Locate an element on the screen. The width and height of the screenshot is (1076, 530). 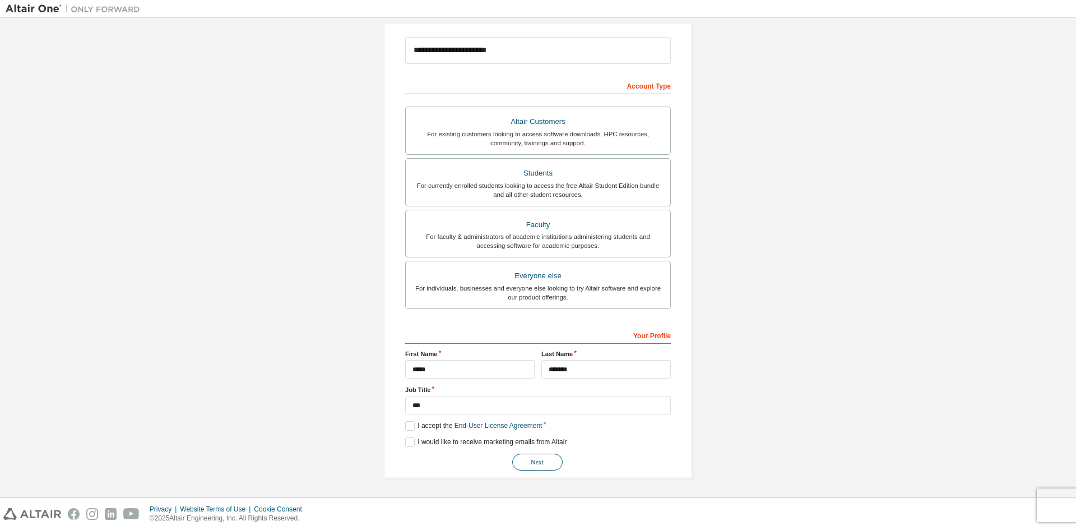
div: Privacy is located at coordinates (165, 509).